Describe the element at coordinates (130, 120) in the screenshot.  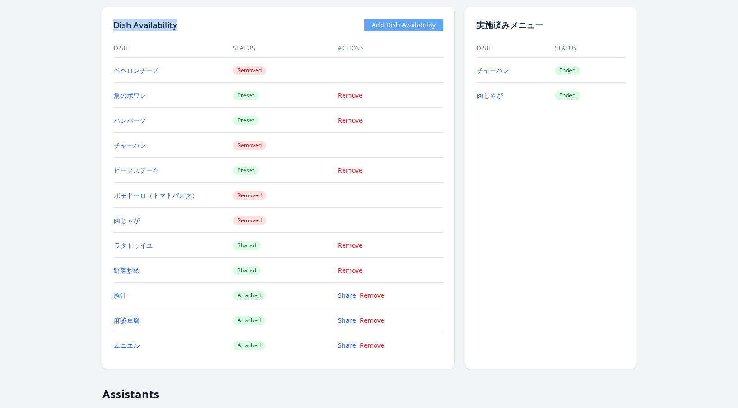
I see `a: ハンバーグ` at that location.